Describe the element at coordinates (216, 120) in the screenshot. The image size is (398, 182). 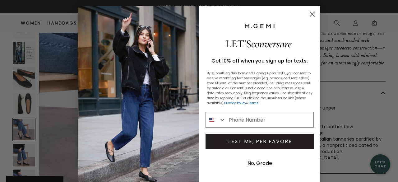
I see `button: Search Countries` at that location.